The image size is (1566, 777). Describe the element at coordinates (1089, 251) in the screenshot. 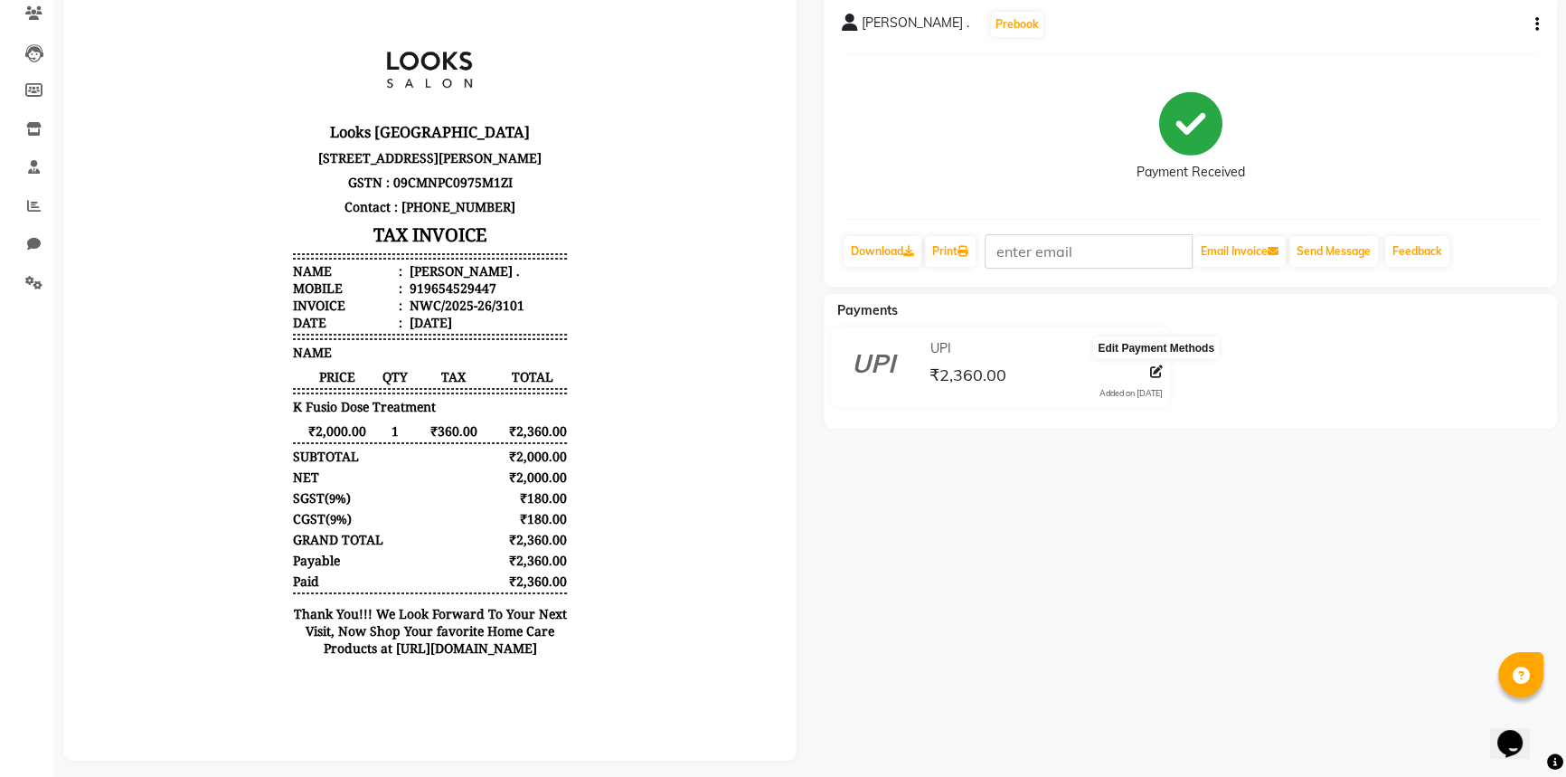

I see `input: enter email` at that location.